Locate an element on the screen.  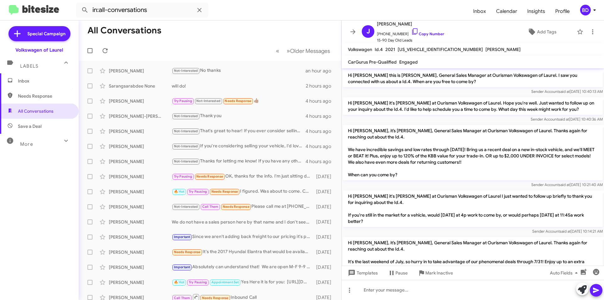
div: will do! is located at coordinates (239, 86).